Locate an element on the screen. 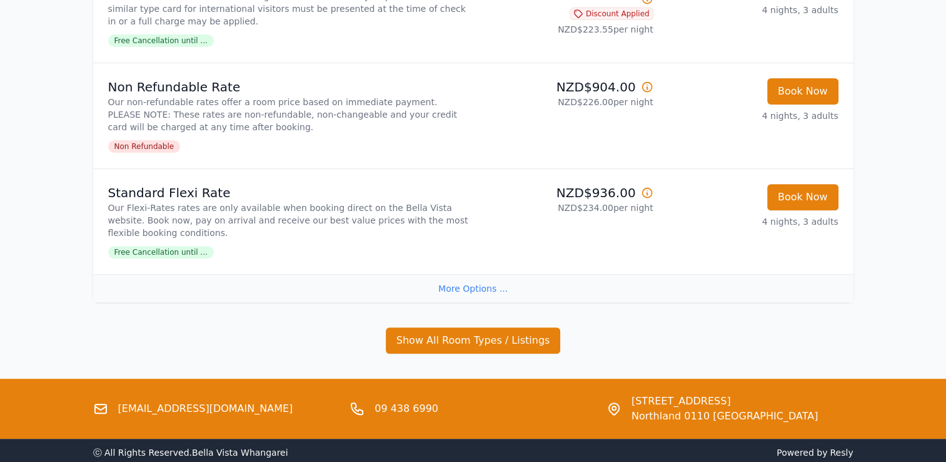  a: Resly is located at coordinates (841, 452).